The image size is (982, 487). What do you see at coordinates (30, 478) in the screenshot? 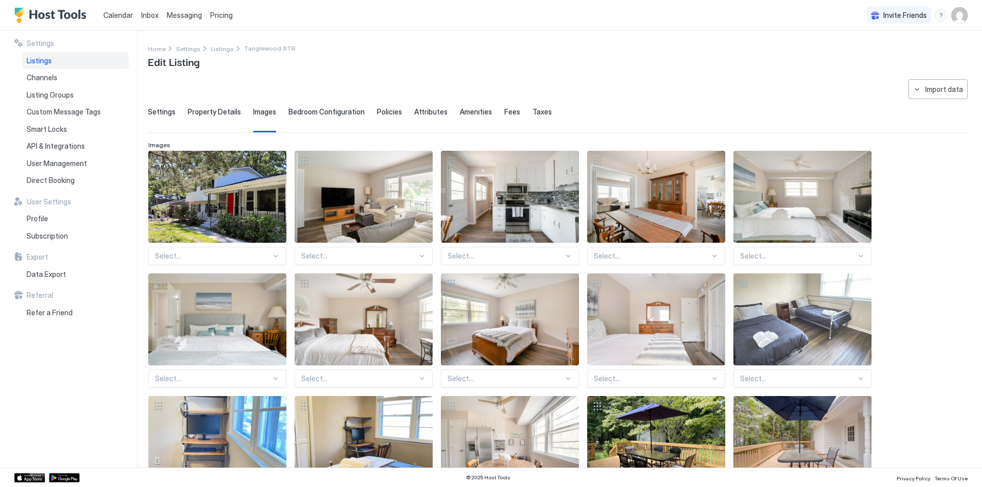
I see `div: App Store` at bounding box center [30, 478].